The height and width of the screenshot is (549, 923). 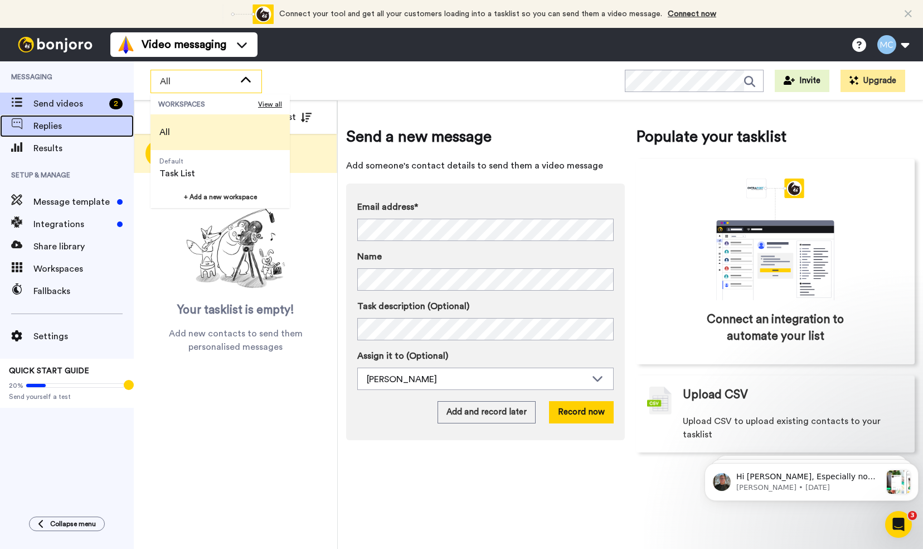 What do you see at coordinates (487, 412) in the screenshot?
I see `button: Add and record later` at bounding box center [487, 412].